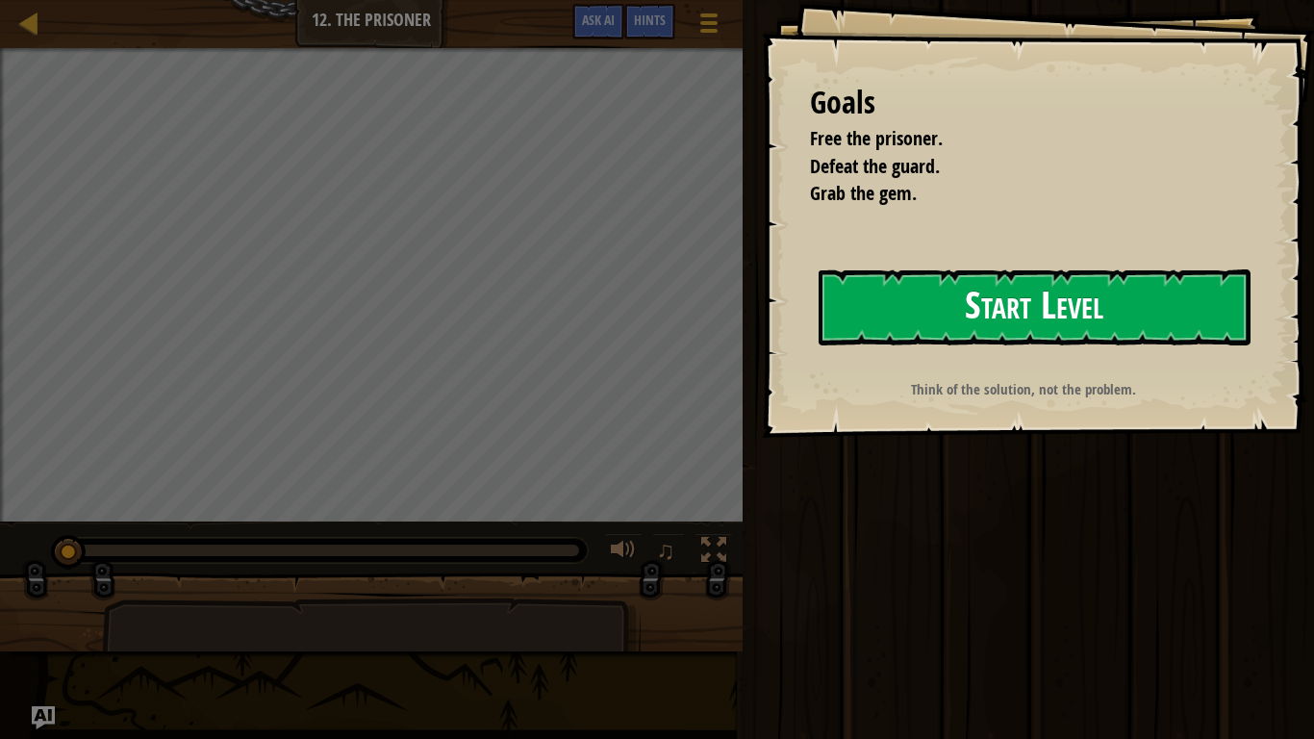  I want to click on button: Show game menu, so click(709, 26).